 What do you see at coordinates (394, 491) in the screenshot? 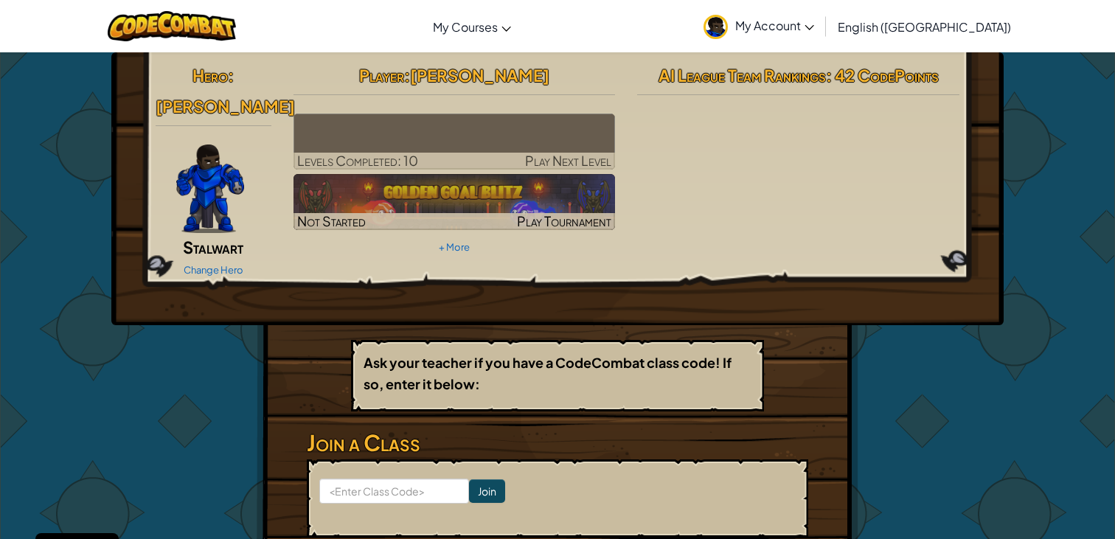
I see `input: <Enter Class Code>` at bounding box center [394, 491].